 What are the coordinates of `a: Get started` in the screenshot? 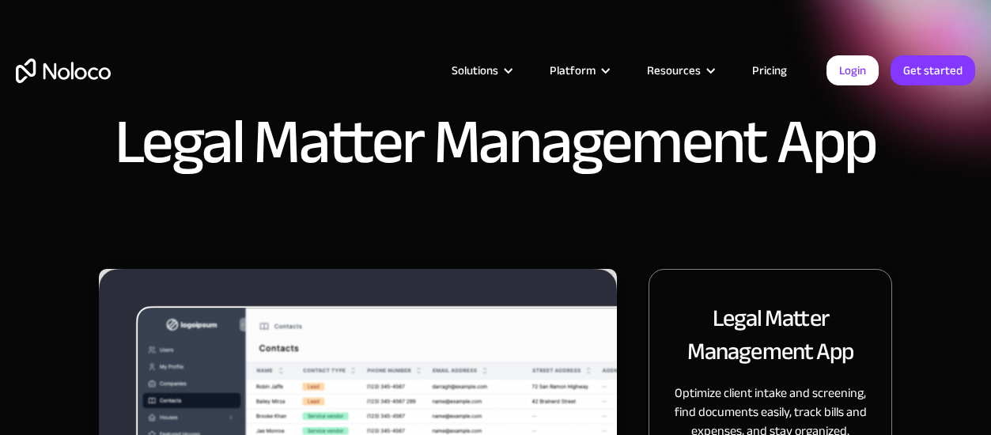 It's located at (933, 70).